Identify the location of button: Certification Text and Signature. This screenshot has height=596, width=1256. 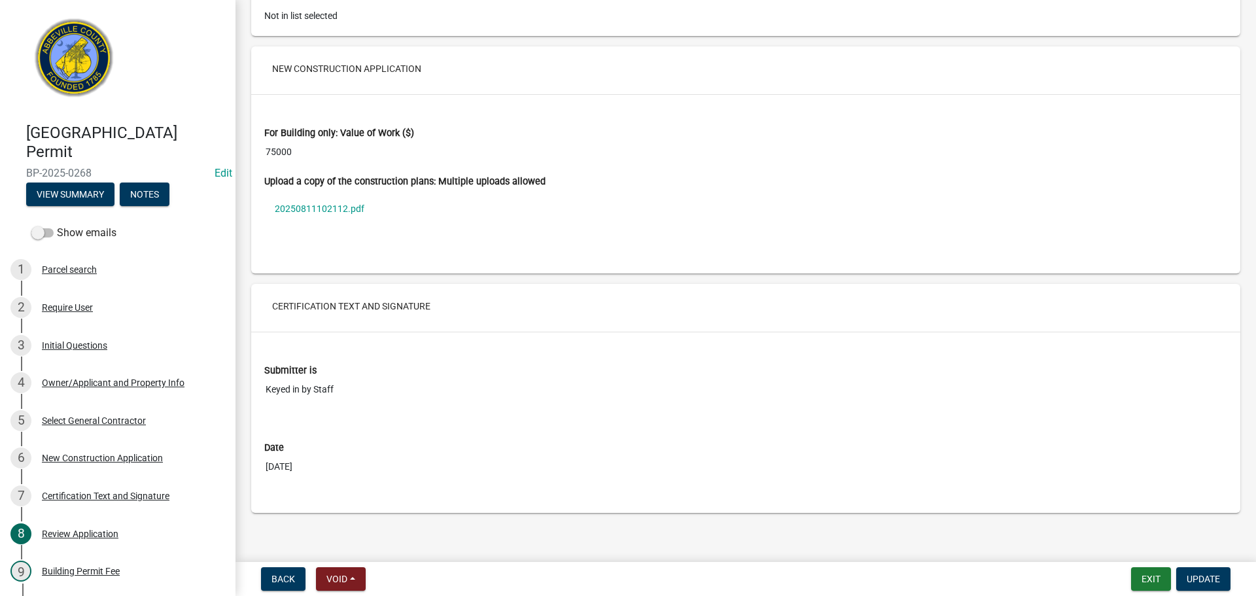
(351, 306).